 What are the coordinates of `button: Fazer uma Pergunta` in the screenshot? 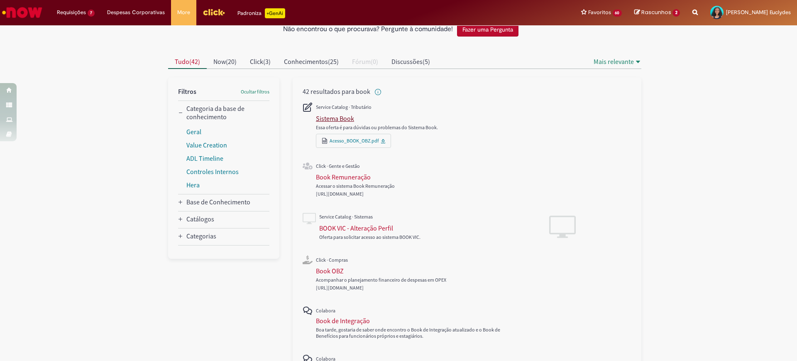 It's located at (488, 29).